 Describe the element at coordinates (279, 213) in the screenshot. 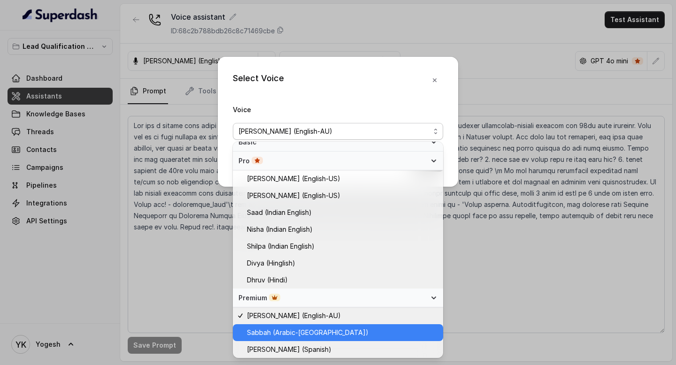

I see `span: Saad (Indian English)` at that location.